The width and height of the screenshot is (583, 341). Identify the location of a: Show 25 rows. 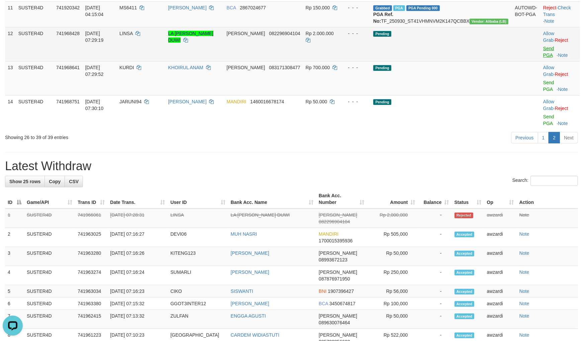
(25, 182).